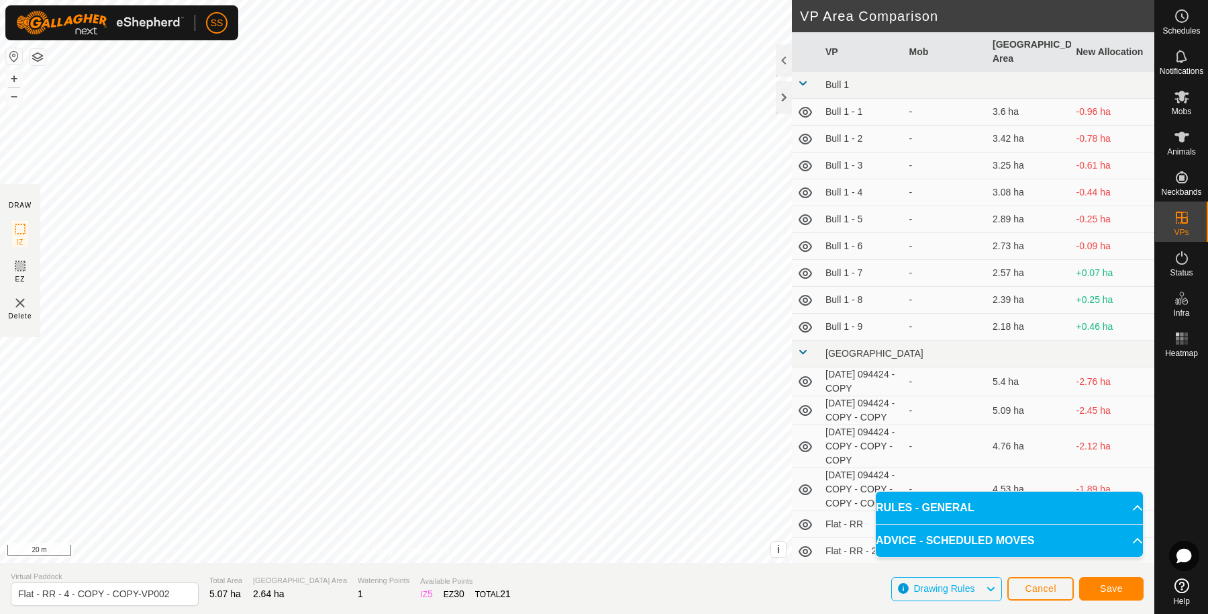 Image resolution: width=1208 pixels, height=614 pixels. Describe the element at coordinates (1029, 381) in the screenshot. I see `td: 5.4 ha` at that location.